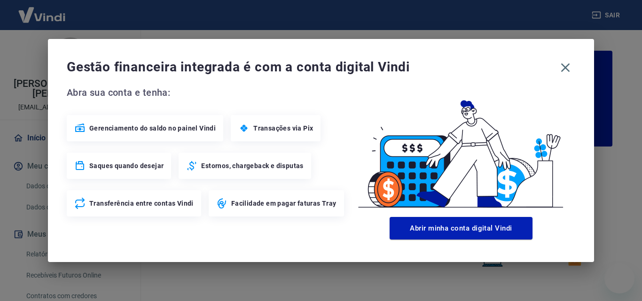 Image resolution: width=642 pixels, height=301 pixels. Describe the element at coordinates (461, 149) in the screenshot. I see `img: Good Billing` at that location.